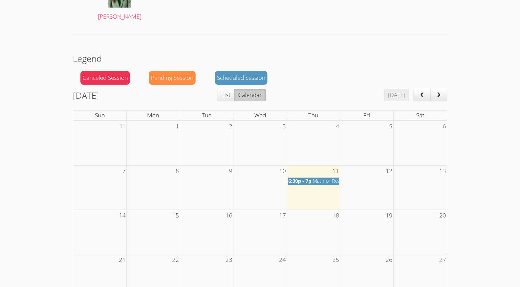 This screenshot has width=520, height=287. I want to click on span: 23, so click(229, 259).